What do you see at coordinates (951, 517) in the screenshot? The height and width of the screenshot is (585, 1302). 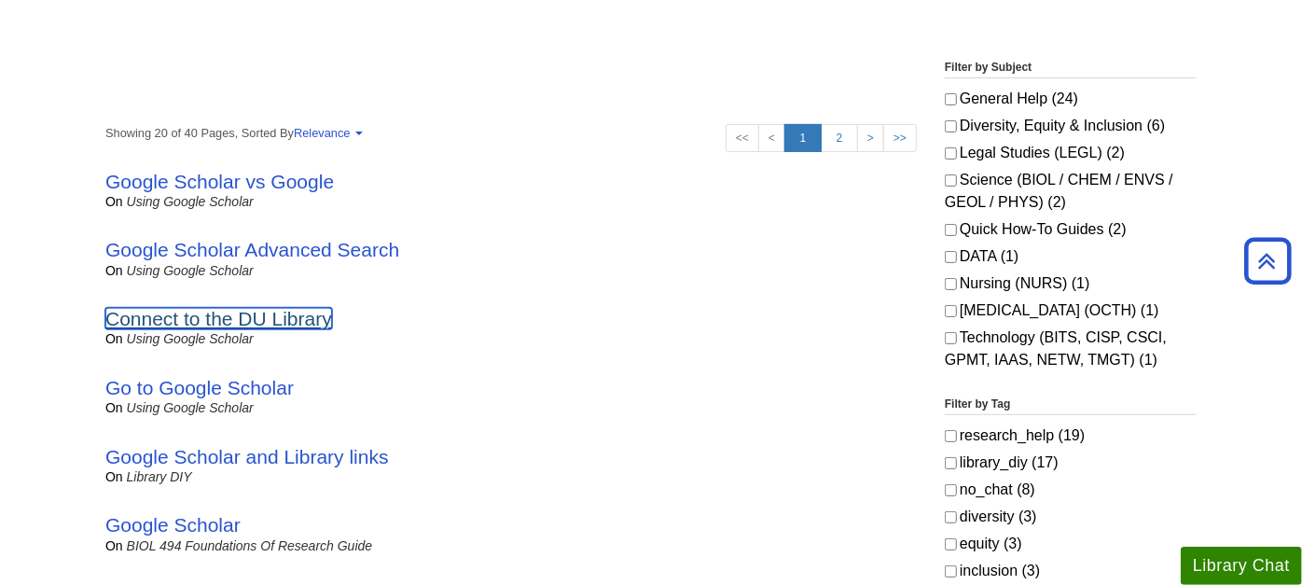 I see `input: diversity (3)` at bounding box center [951, 517].